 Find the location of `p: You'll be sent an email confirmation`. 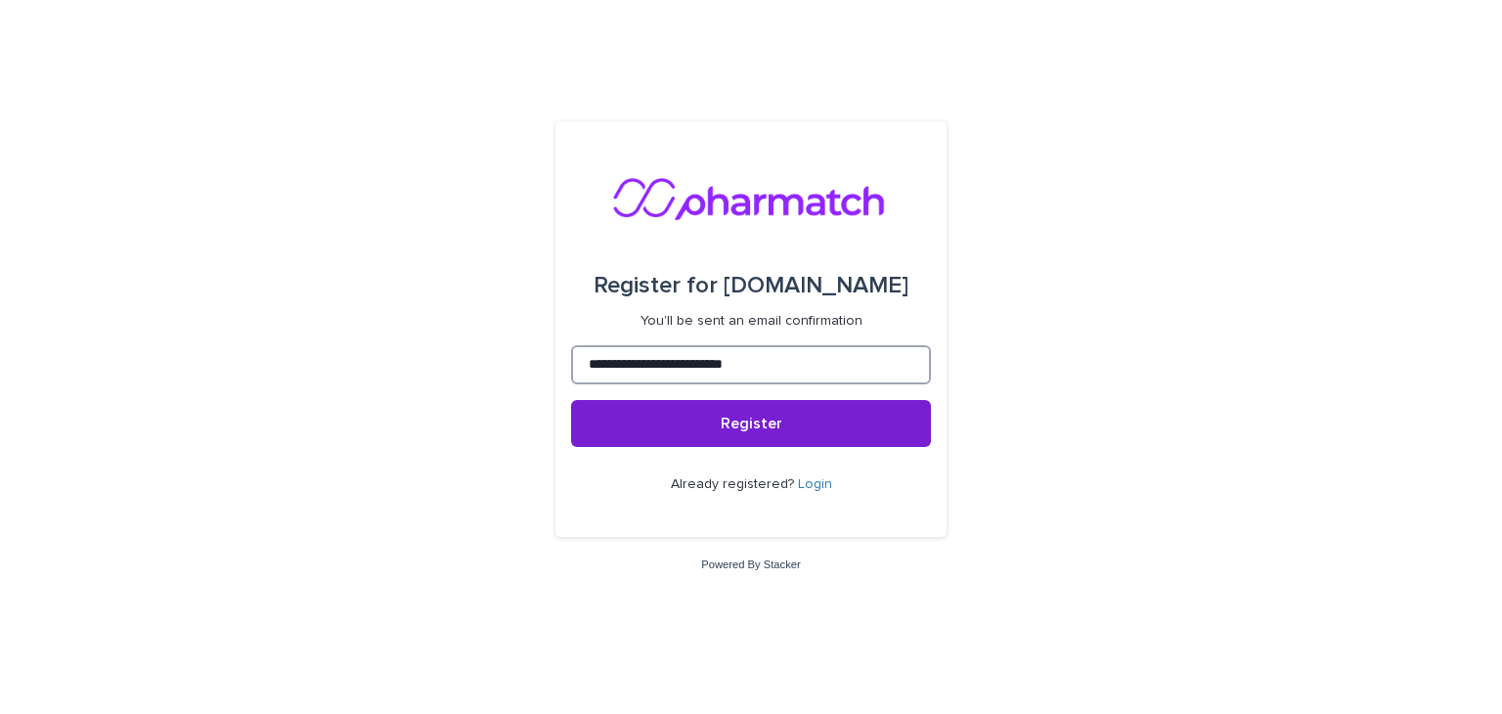

p: You'll be sent an email confirmation is located at coordinates (751, 321).